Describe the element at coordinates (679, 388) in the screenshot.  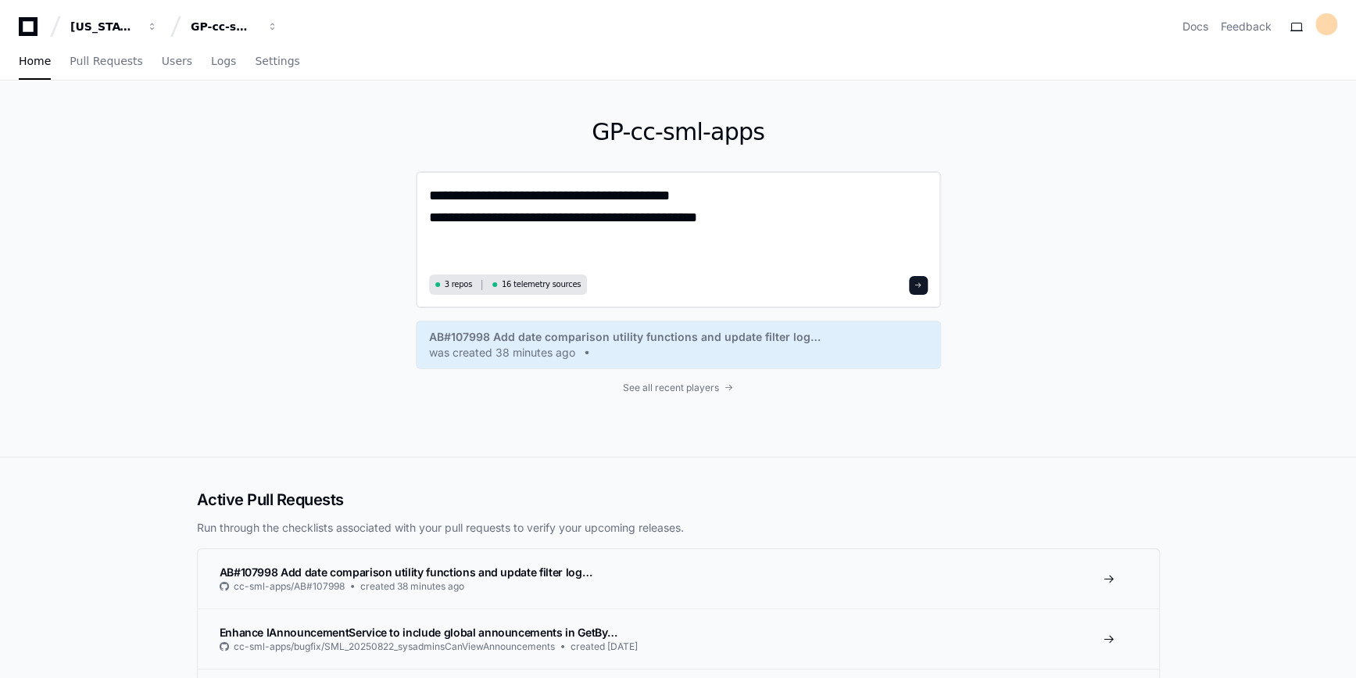
I see `a: See all recent players` at that location.